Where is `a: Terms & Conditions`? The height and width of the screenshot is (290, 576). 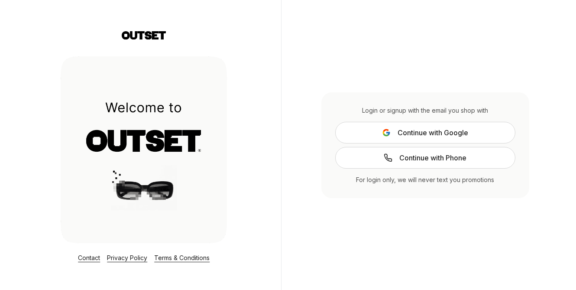
a: Terms & Conditions is located at coordinates (182, 257).